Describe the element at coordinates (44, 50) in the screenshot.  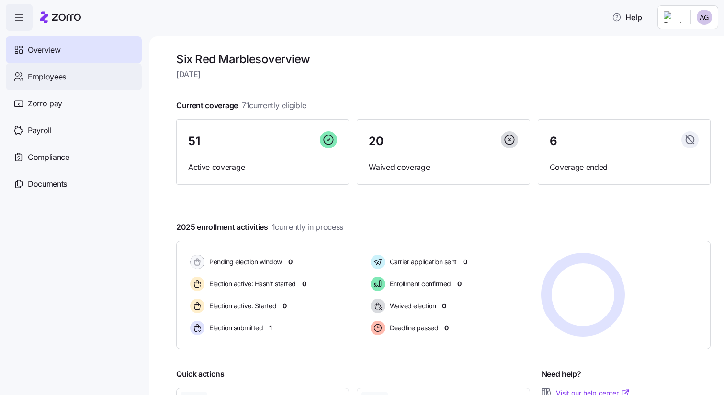
I see `span: Overview` at that location.